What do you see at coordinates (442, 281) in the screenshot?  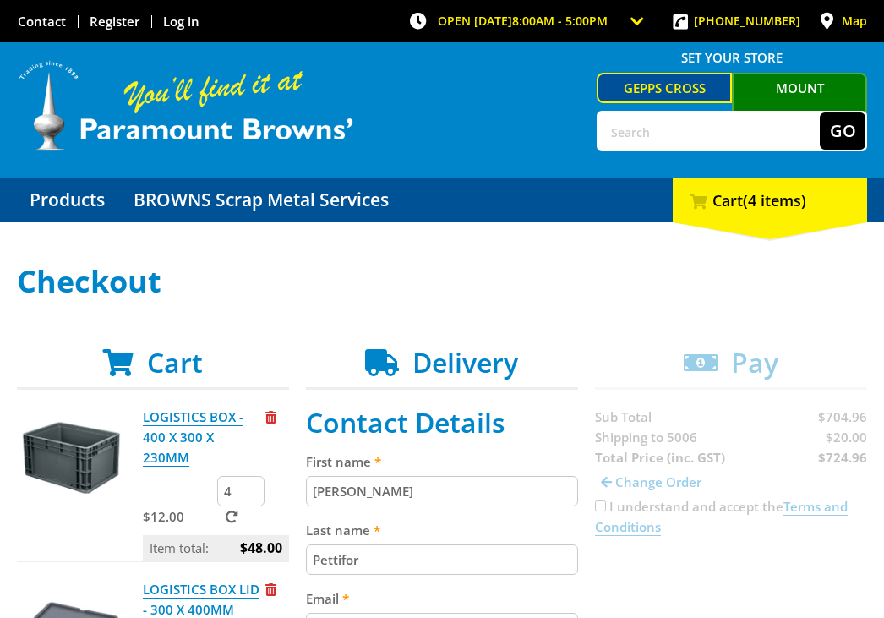 I see `h1: Checkout` at bounding box center [442, 281].